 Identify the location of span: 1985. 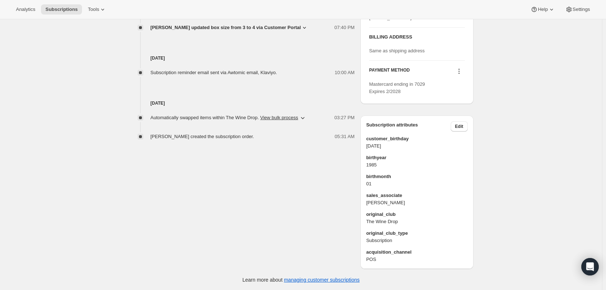
(417, 165).